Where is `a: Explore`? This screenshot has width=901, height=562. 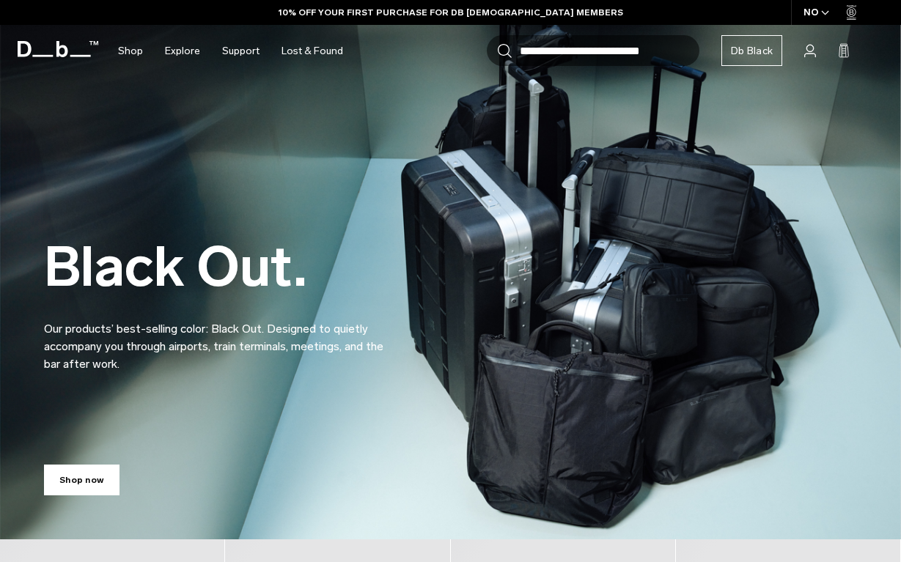 a: Explore is located at coordinates (183, 51).